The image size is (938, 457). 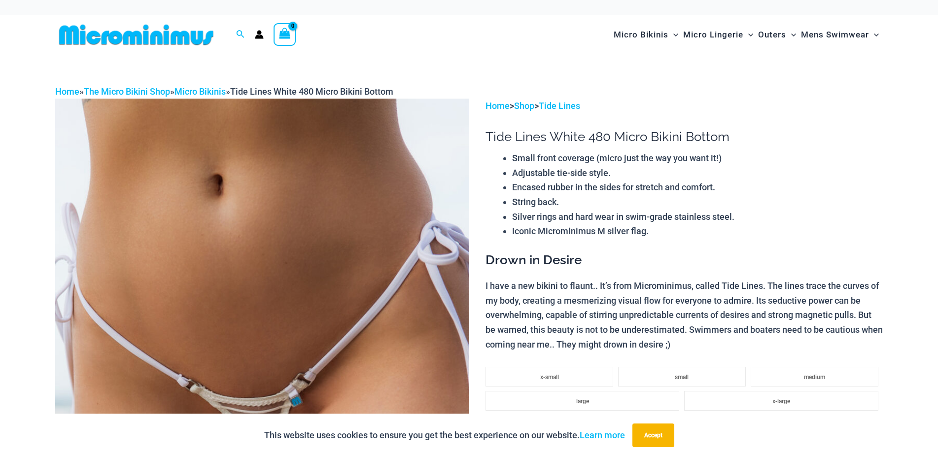 What do you see at coordinates (602, 435) in the screenshot?
I see `a: Learn more` at bounding box center [602, 435].